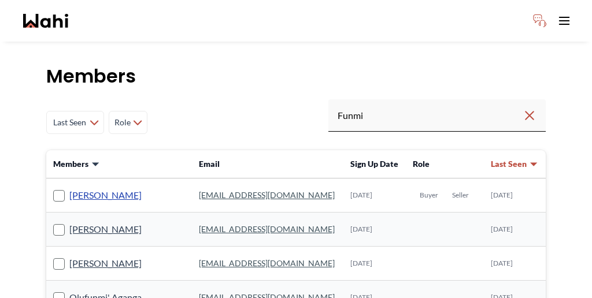  Describe the element at coordinates (530, 116) in the screenshot. I see `button: Clear search` at that location.